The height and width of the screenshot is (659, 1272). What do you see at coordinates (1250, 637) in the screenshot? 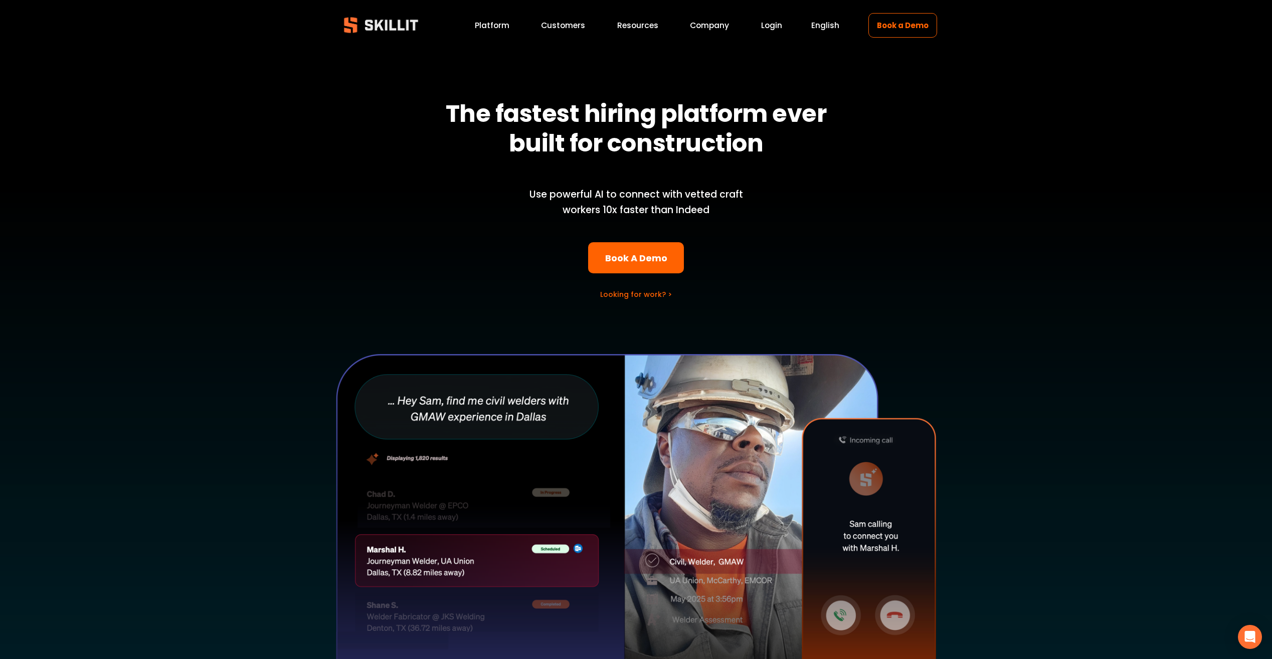
I see `div: Open Intercom Messenger` at bounding box center [1250, 637].